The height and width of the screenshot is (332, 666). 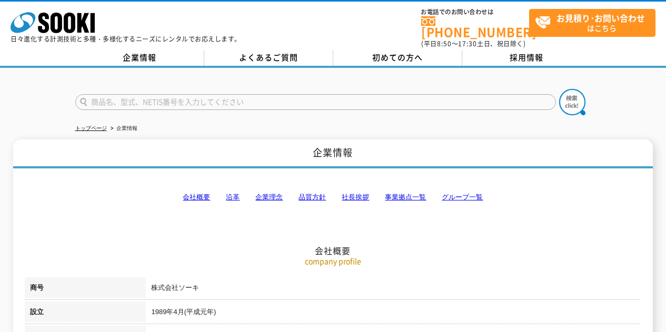 What do you see at coordinates (573, 102) in the screenshot?
I see `img: btn_search.png` at bounding box center [573, 102].